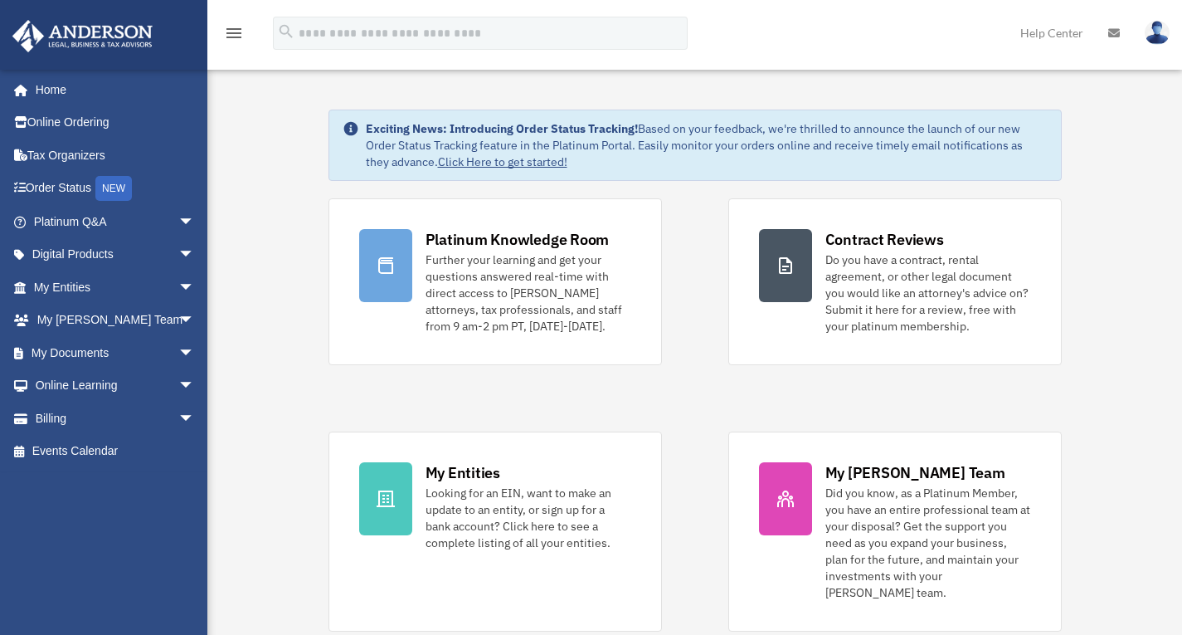 The height and width of the screenshot is (635, 1182). What do you see at coordinates (111, 90) in the screenshot?
I see `a: Home` at bounding box center [111, 90].